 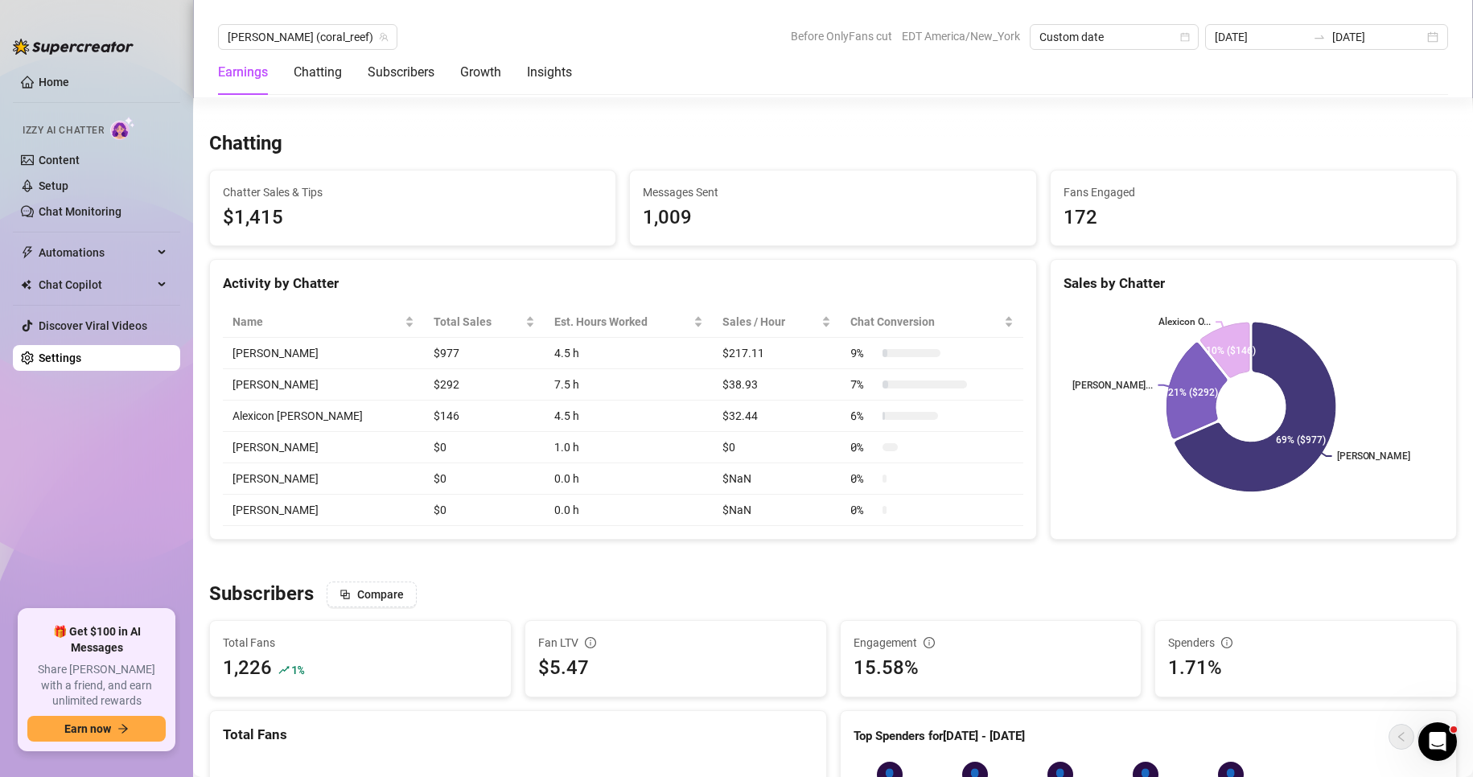 I want to click on span: 🎁 Get $100 in AI Messages, so click(x=97, y=639).